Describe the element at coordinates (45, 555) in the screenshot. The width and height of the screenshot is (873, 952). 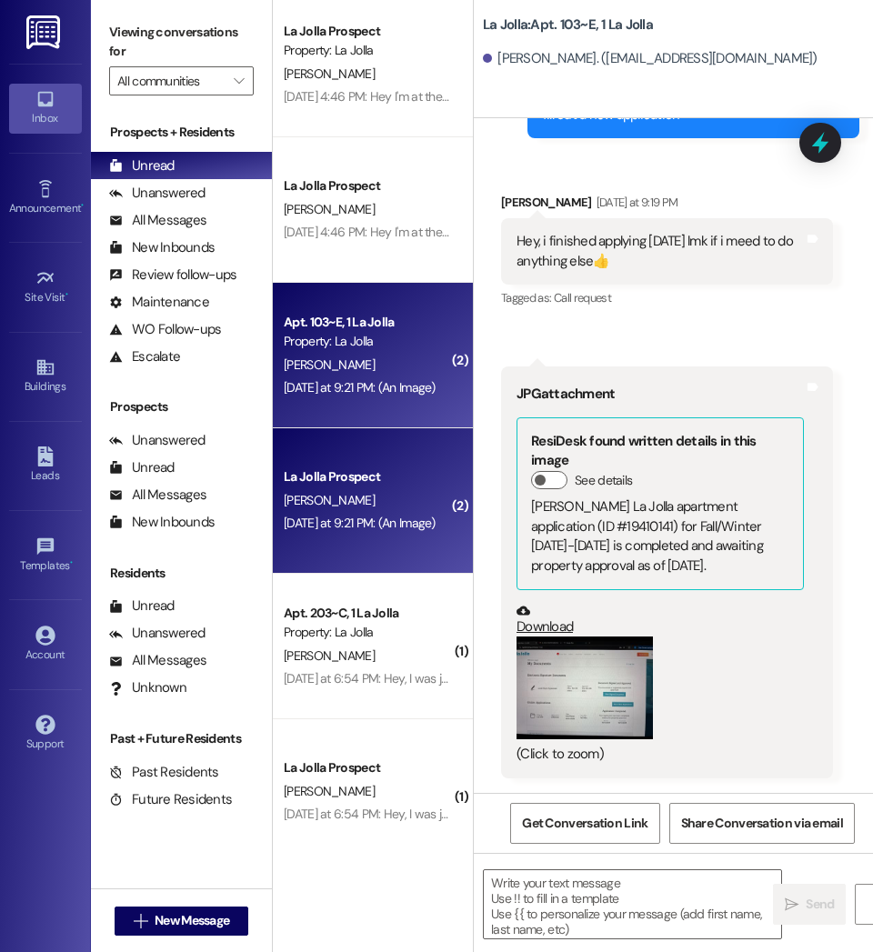
I see `a: Templates •` at that location.